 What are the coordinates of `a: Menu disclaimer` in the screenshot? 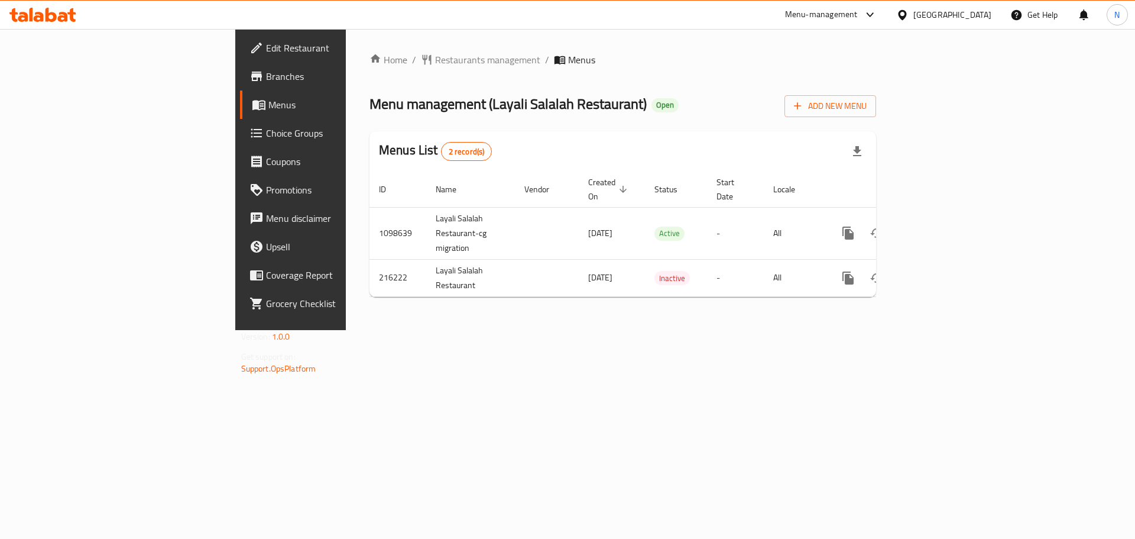 It's located at (332, 218).